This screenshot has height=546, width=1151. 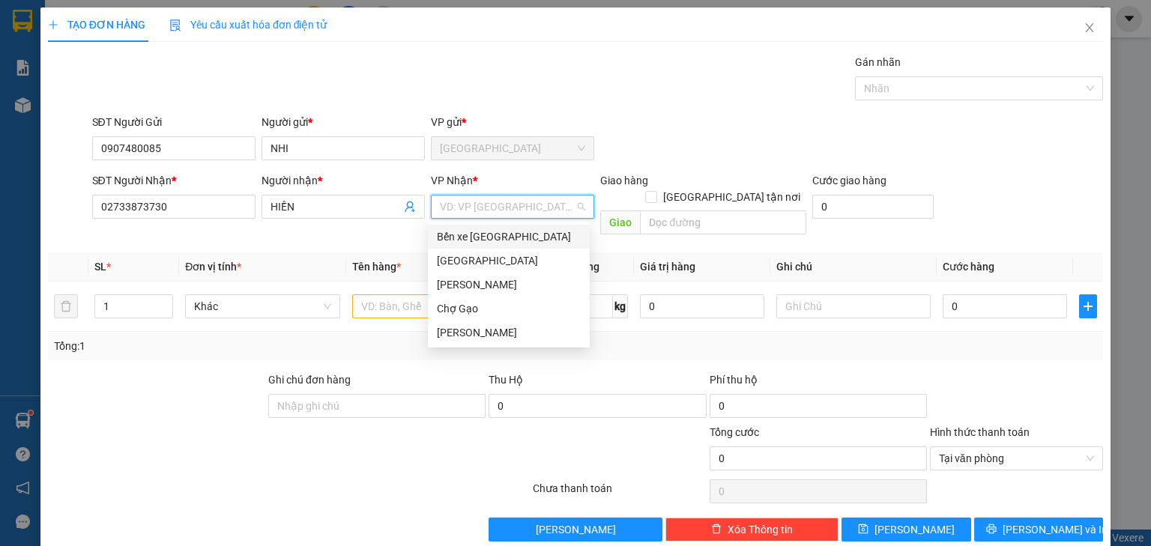 What do you see at coordinates (723, 223) in the screenshot?
I see `input: Dọc đường` at bounding box center [723, 223].